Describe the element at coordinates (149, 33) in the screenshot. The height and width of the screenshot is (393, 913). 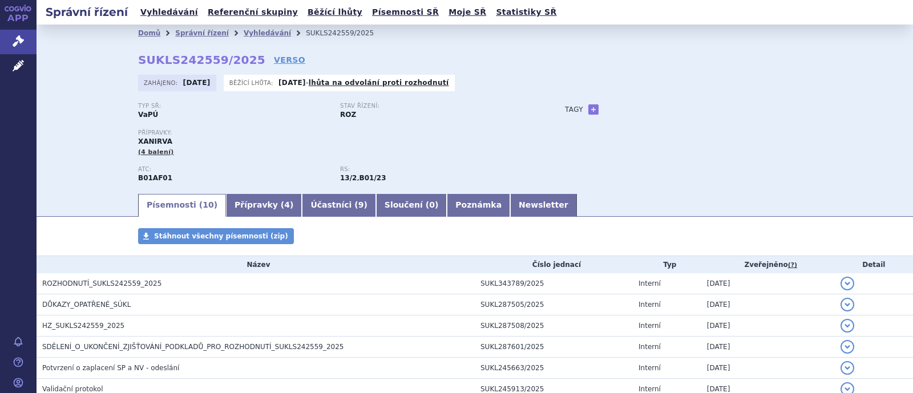
I see `a: Domů` at that location.